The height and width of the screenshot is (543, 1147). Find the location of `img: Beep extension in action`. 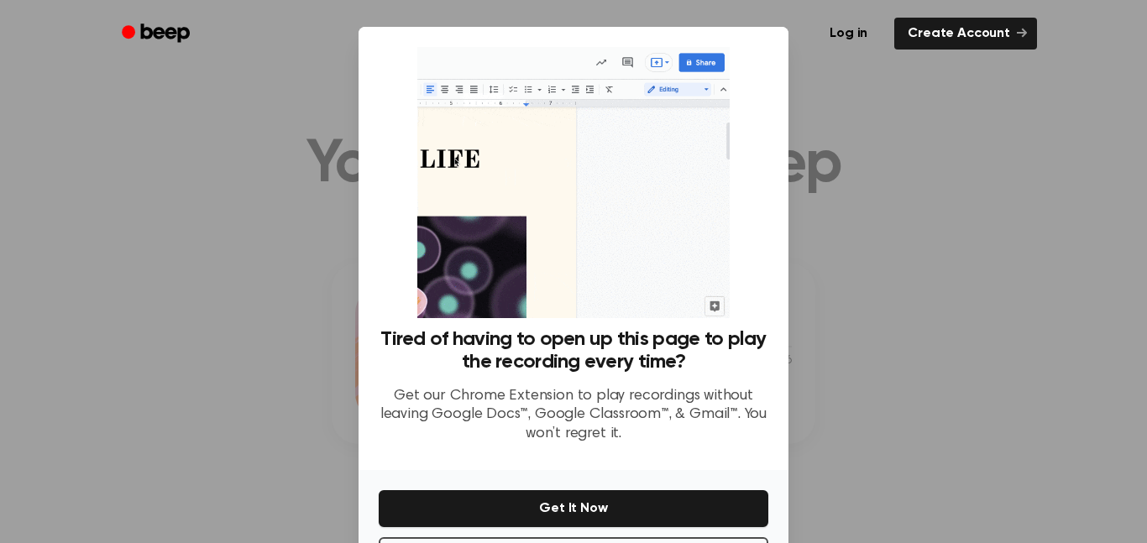

img: Beep extension in action is located at coordinates (573, 182).